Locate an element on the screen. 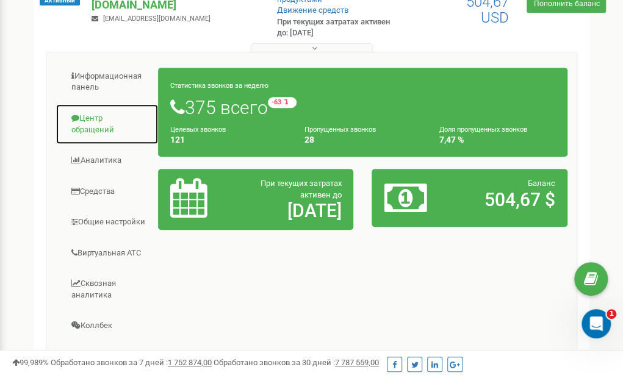 This screenshot has width=623, height=378. h2: 504,67 $ is located at coordinates (501, 199).